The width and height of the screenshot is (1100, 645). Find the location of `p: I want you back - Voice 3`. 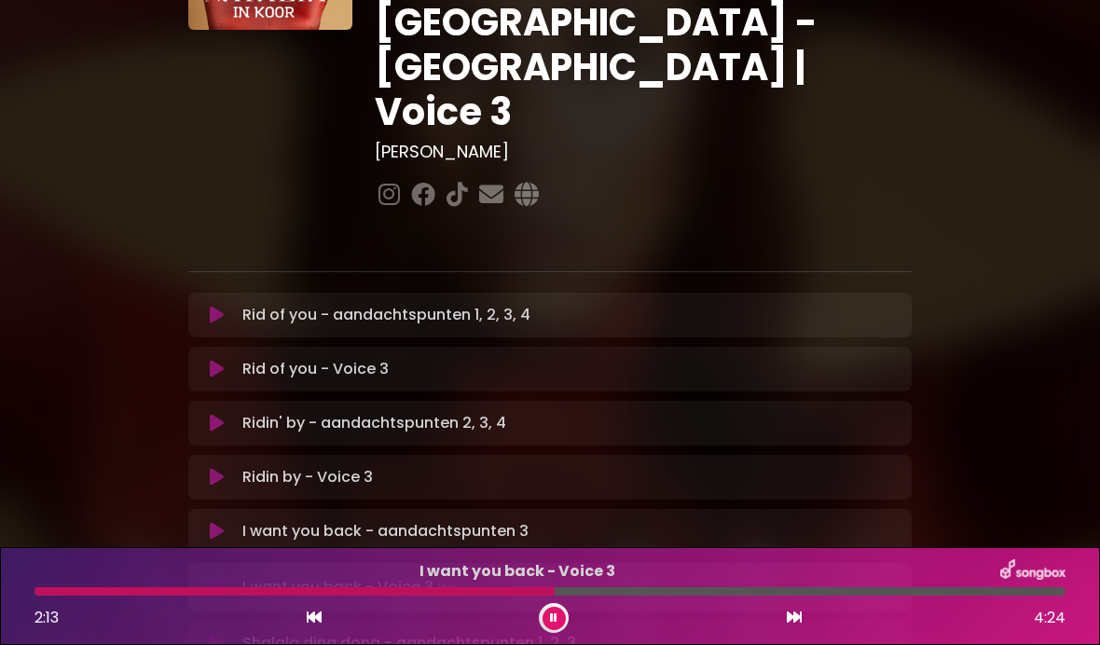

p: I want you back - Voice 3 is located at coordinates (517, 571).